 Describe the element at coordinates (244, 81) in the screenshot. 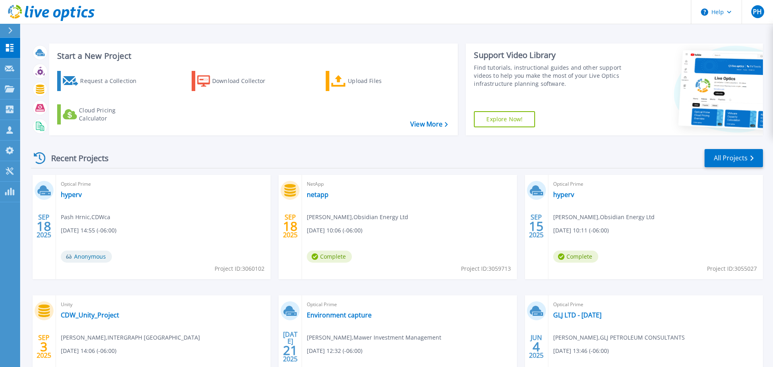

I see `div: Download Collector` at that location.